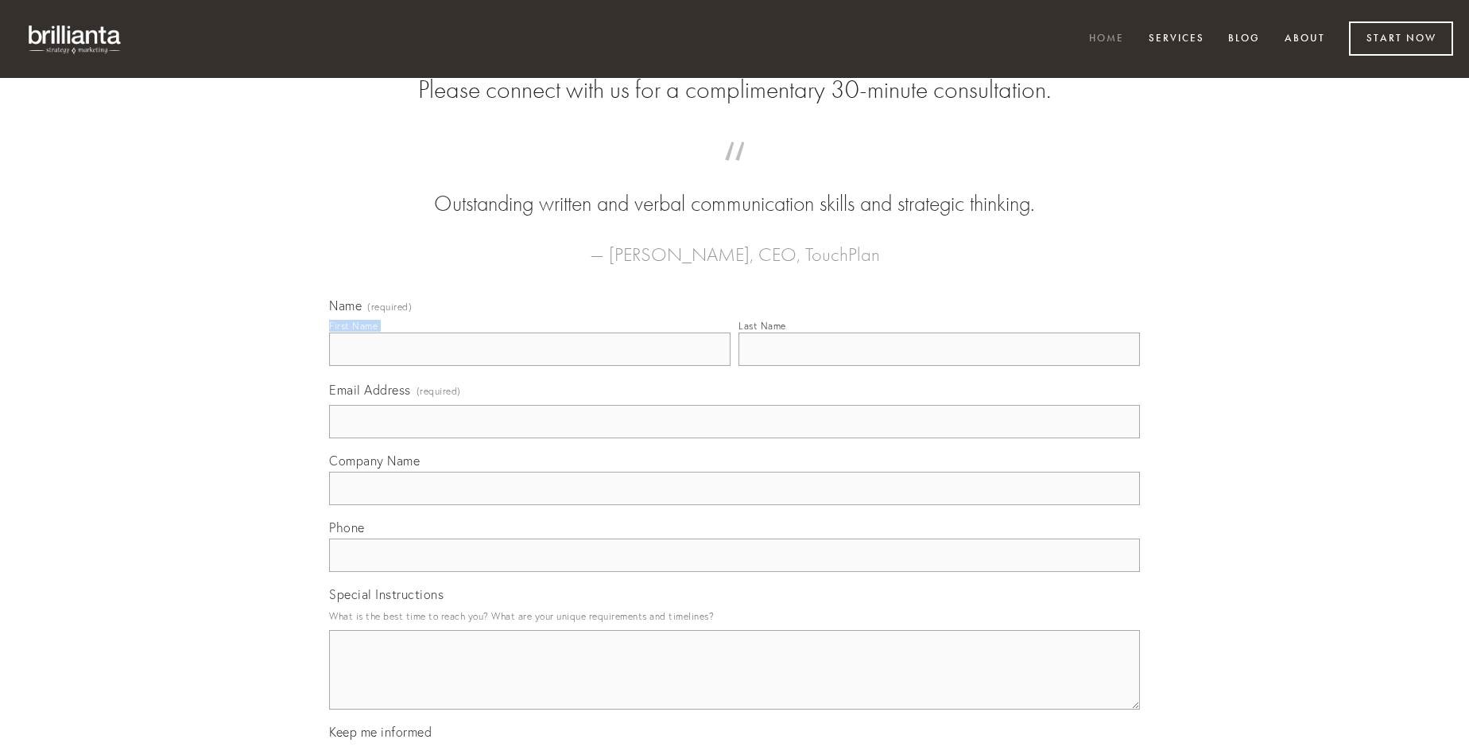 The height and width of the screenshot is (747, 1469). Describe the element at coordinates (735, 90) in the screenshot. I see `h2: Please connect with us for a complimentary 30-minute consultation.` at that location.